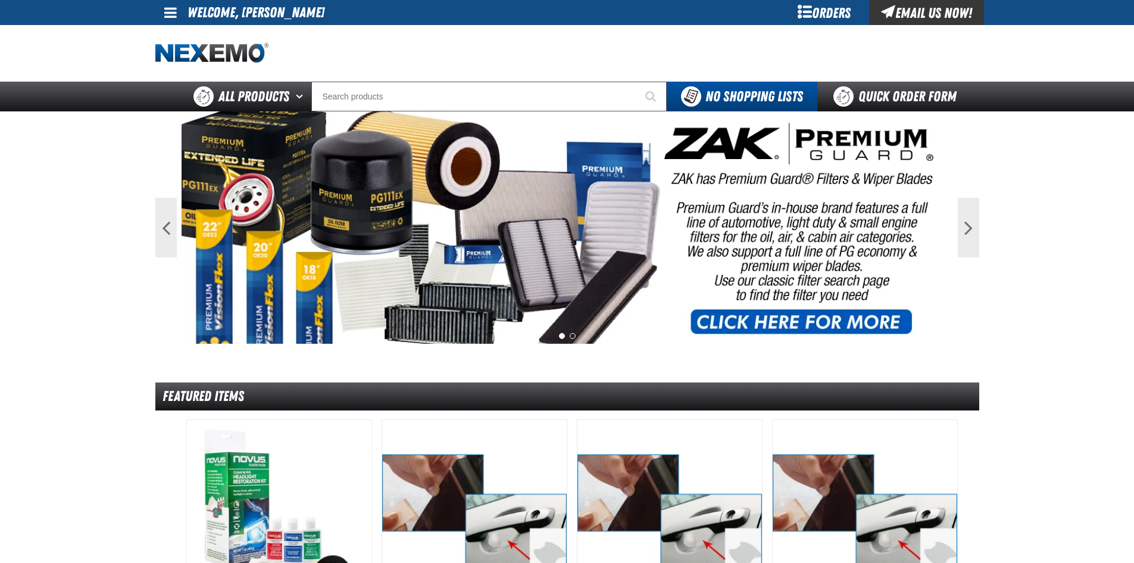 This screenshot has width=1134, height=563. I want to click on button: Previous, so click(166, 227).